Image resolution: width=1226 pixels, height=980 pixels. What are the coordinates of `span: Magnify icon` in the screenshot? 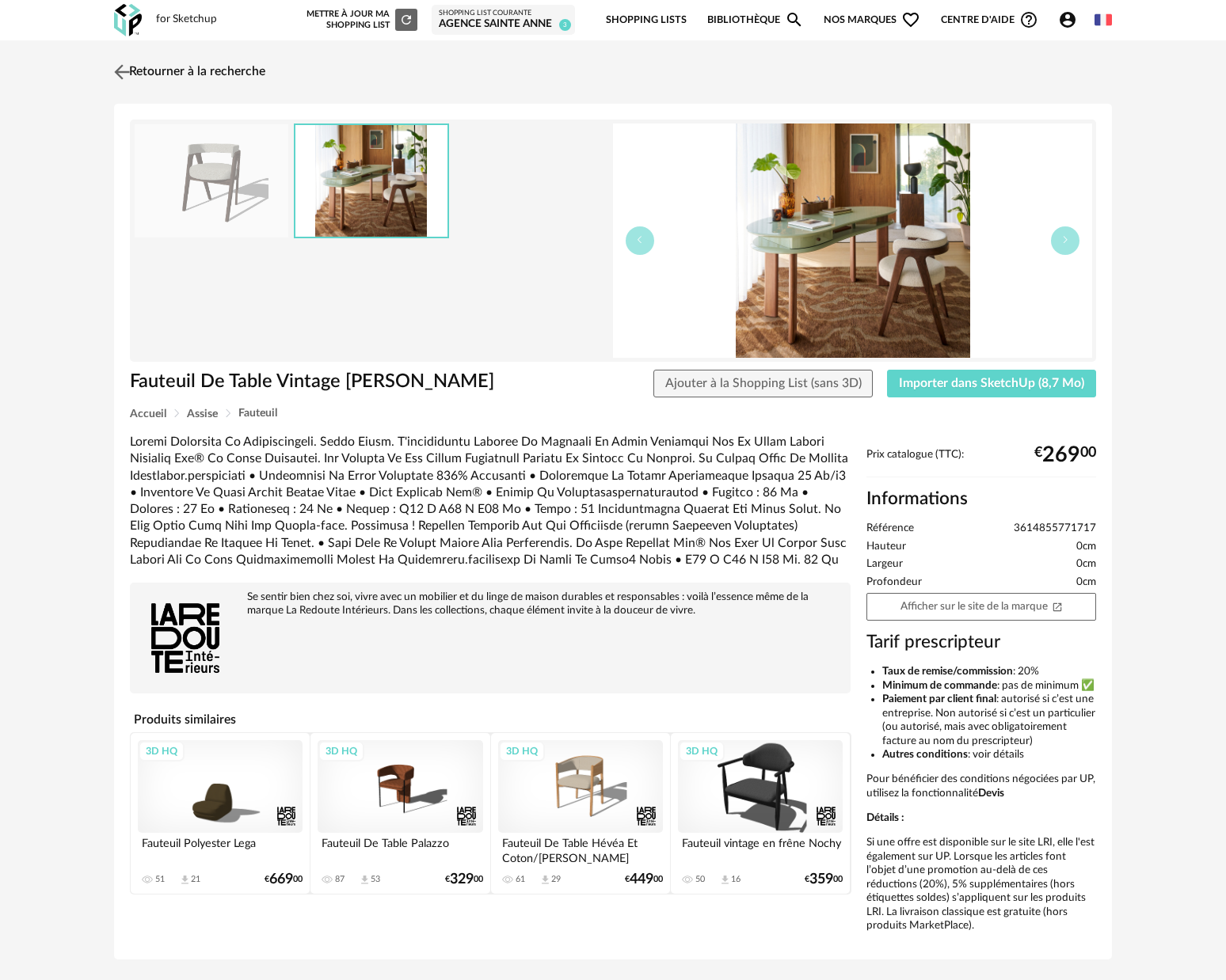 It's located at (794, 20).